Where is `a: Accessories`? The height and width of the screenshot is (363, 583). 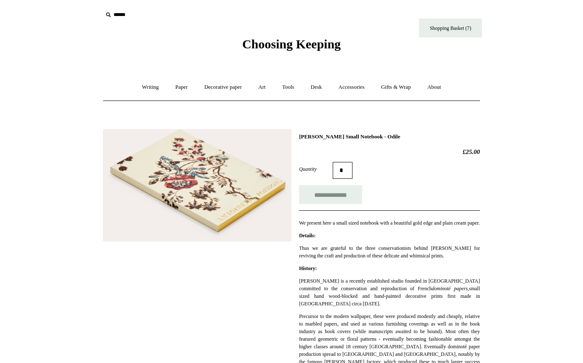 a: Accessories is located at coordinates (351, 87).